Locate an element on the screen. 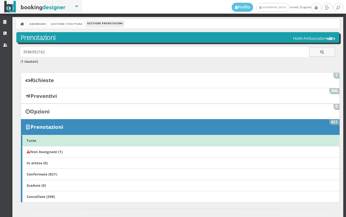 This screenshot has width=346, height=217. a: Opzioni 0 is located at coordinates (180, 111).